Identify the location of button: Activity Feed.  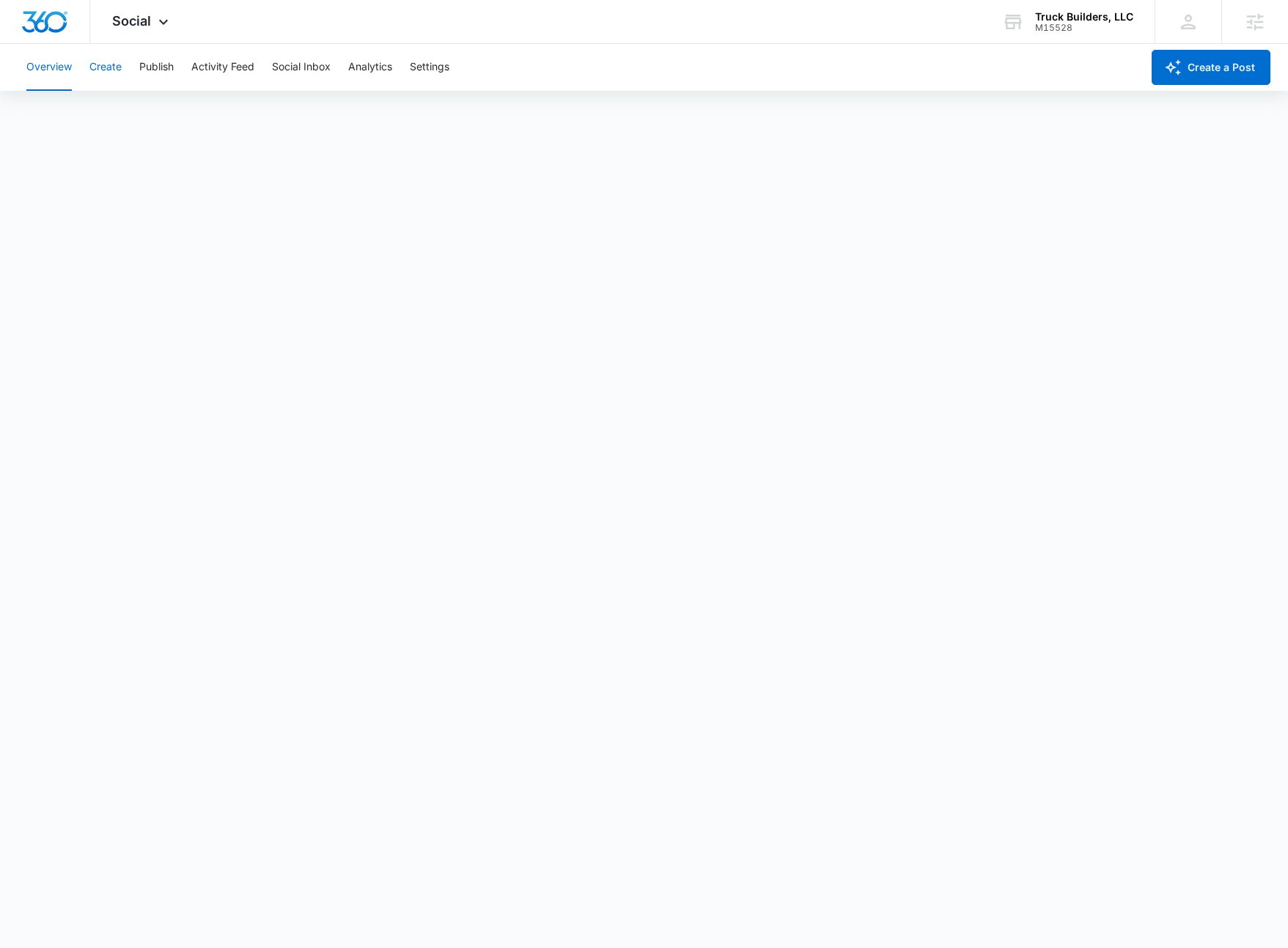
(223, 67).